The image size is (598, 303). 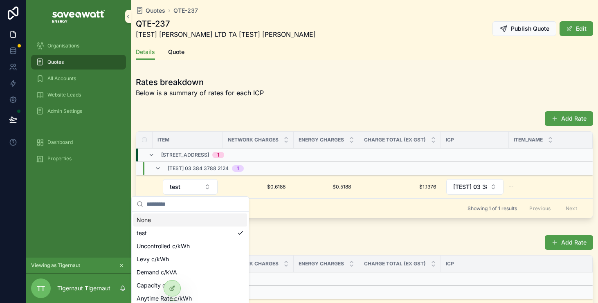 What do you see at coordinates (79, 16) in the screenshot?
I see `img: App logo` at bounding box center [79, 16].